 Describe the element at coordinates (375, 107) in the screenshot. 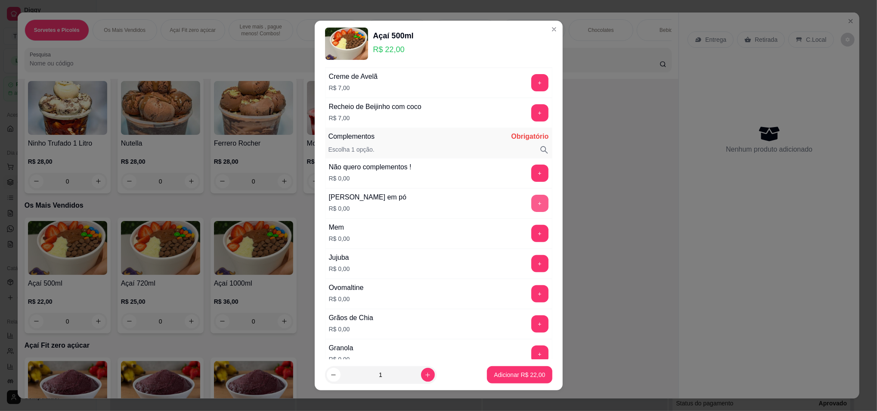

I see `div: Recheio de Beijinho com coco` at that location.